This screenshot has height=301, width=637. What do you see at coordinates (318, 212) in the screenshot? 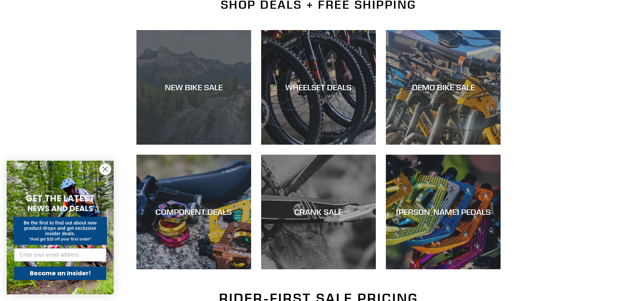
I see `div: CRANK SALE` at bounding box center [318, 212].